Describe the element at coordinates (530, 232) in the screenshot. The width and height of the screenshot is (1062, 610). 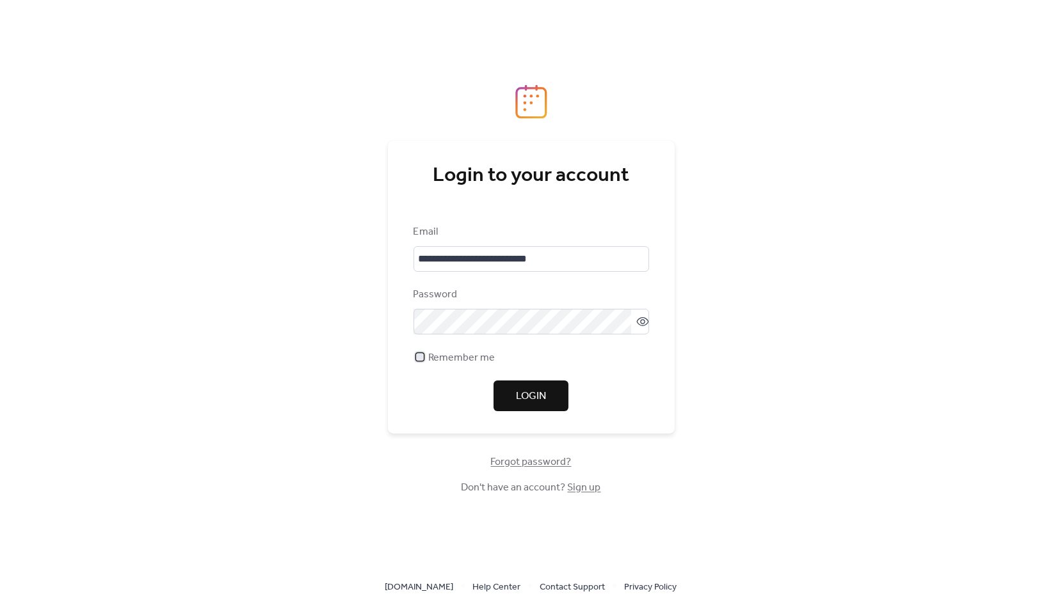
I see `div: Email` at that location.